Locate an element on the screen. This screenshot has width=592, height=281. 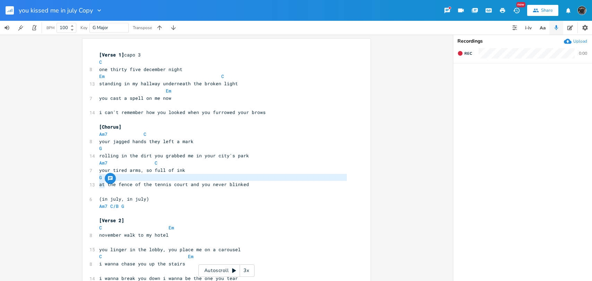
span: [Verse 1] is located at coordinates (112, 55).